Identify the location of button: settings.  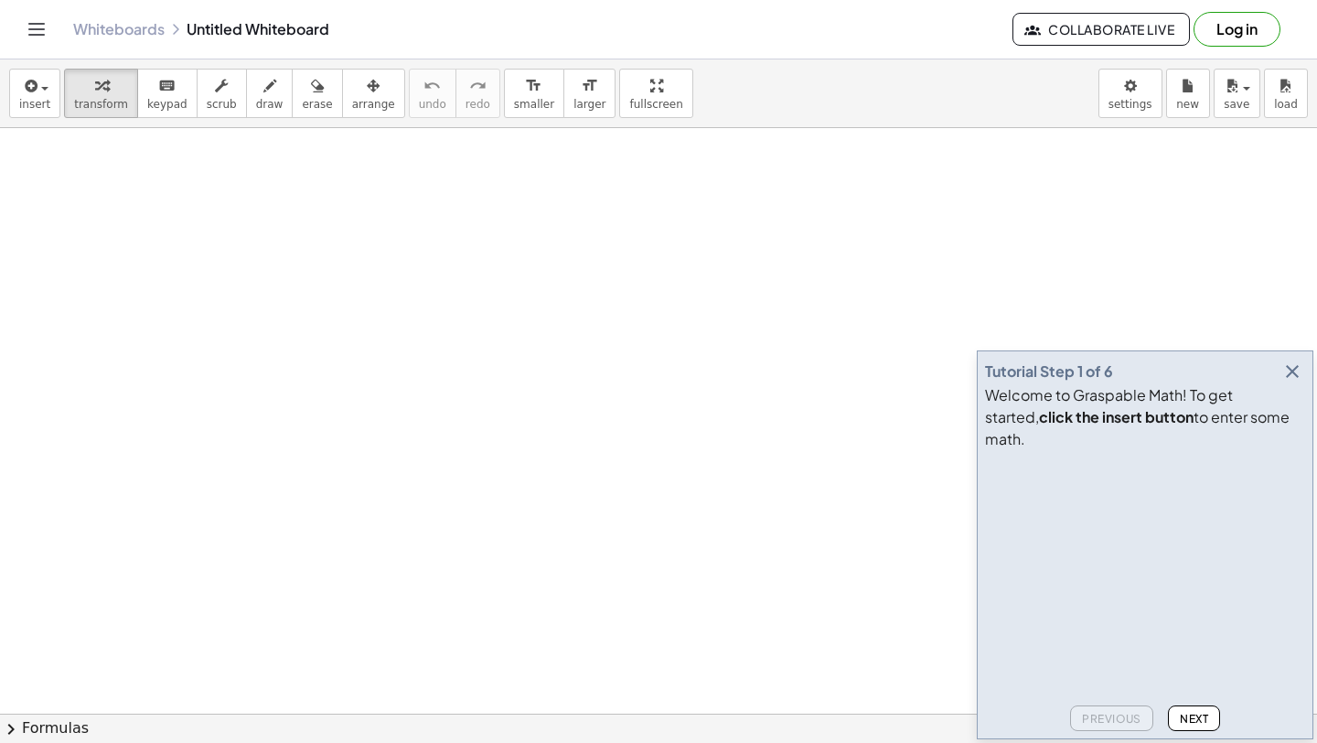
(1130, 93).